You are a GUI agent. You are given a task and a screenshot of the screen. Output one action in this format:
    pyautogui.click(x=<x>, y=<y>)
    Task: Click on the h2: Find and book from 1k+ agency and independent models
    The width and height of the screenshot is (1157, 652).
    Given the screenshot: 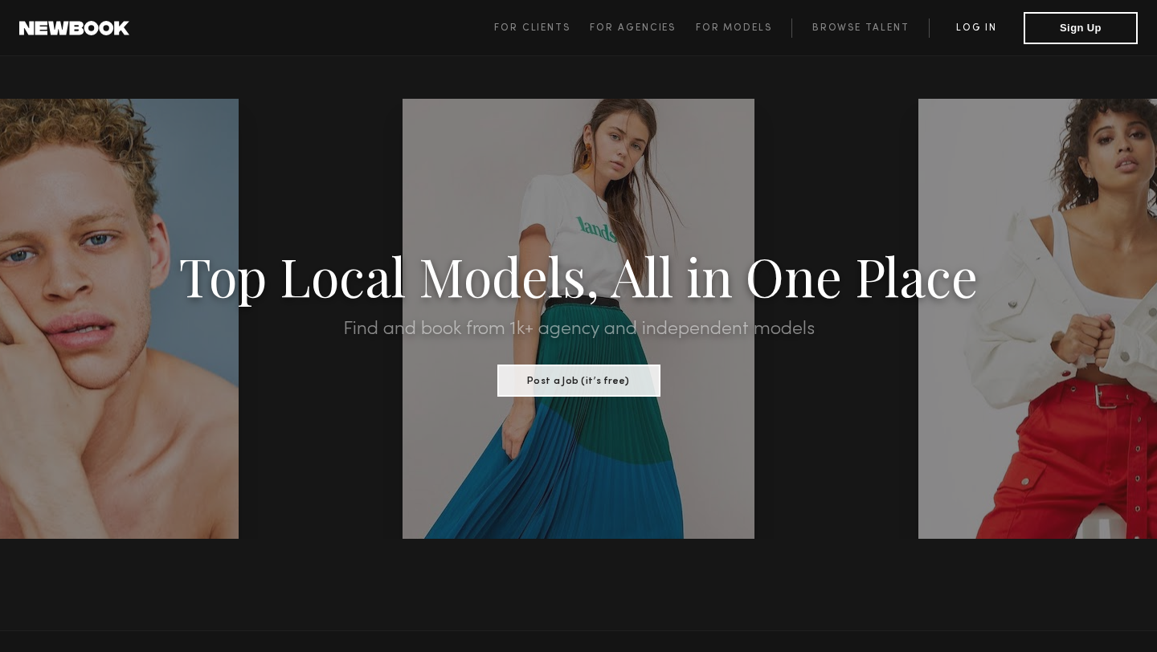 What is the action you would take?
    pyautogui.click(x=578, y=329)
    